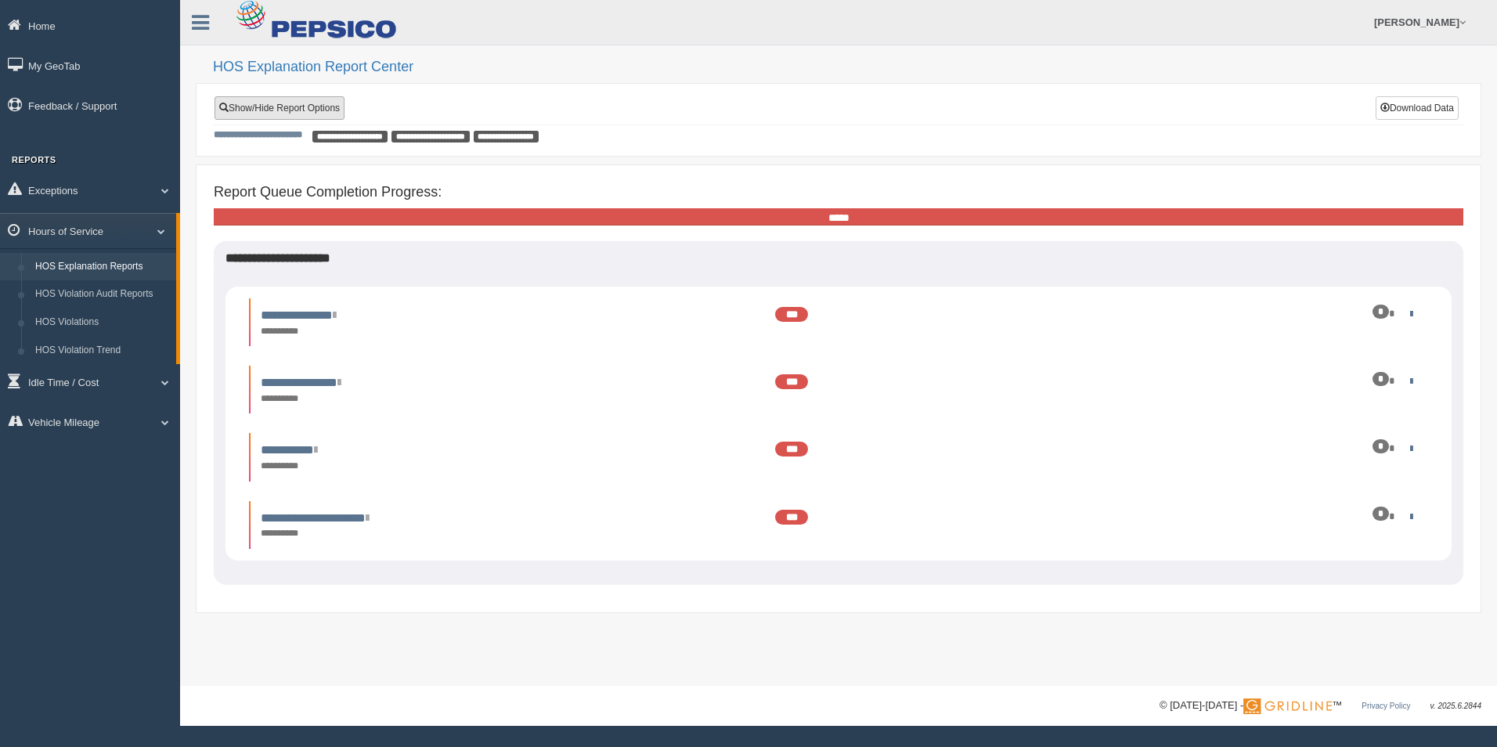  What do you see at coordinates (1386, 705) in the screenshot?
I see `a: Privacy Policy` at bounding box center [1386, 705].